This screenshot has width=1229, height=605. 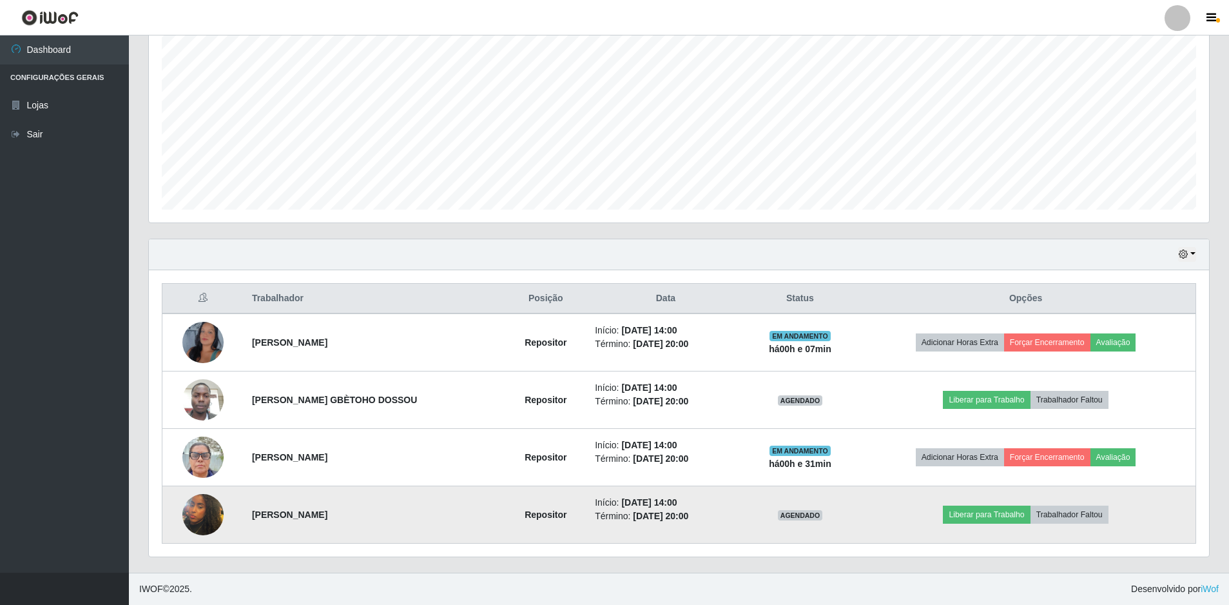 I want to click on img: 1756383410841.jpeg, so click(x=203, y=456).